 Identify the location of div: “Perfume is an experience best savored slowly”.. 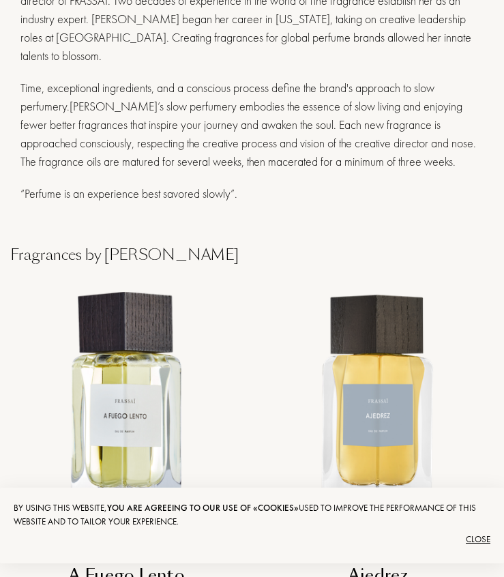
(252, 193).